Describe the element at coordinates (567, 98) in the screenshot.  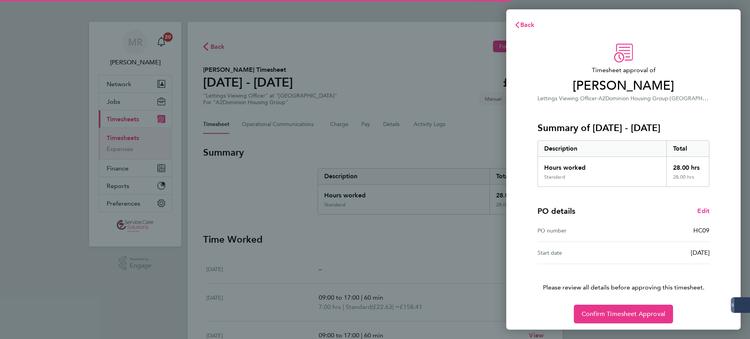
I see `span: Lettings Viewing Officer` at that location.